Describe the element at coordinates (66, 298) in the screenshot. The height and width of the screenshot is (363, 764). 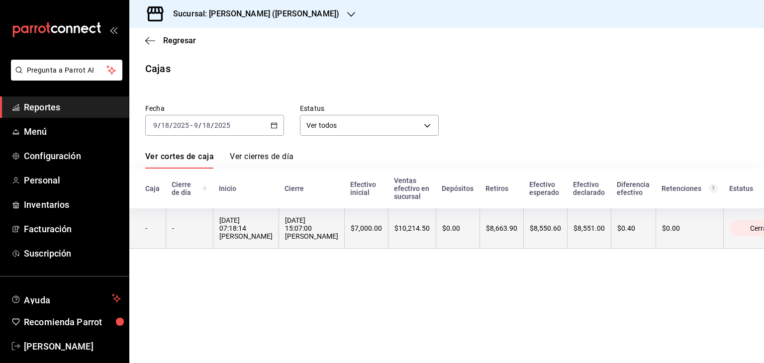
I see `span: Ayuda` at that location.